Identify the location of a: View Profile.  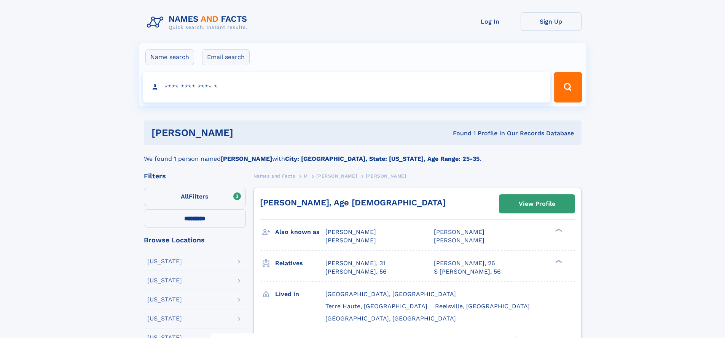
(537, 204).